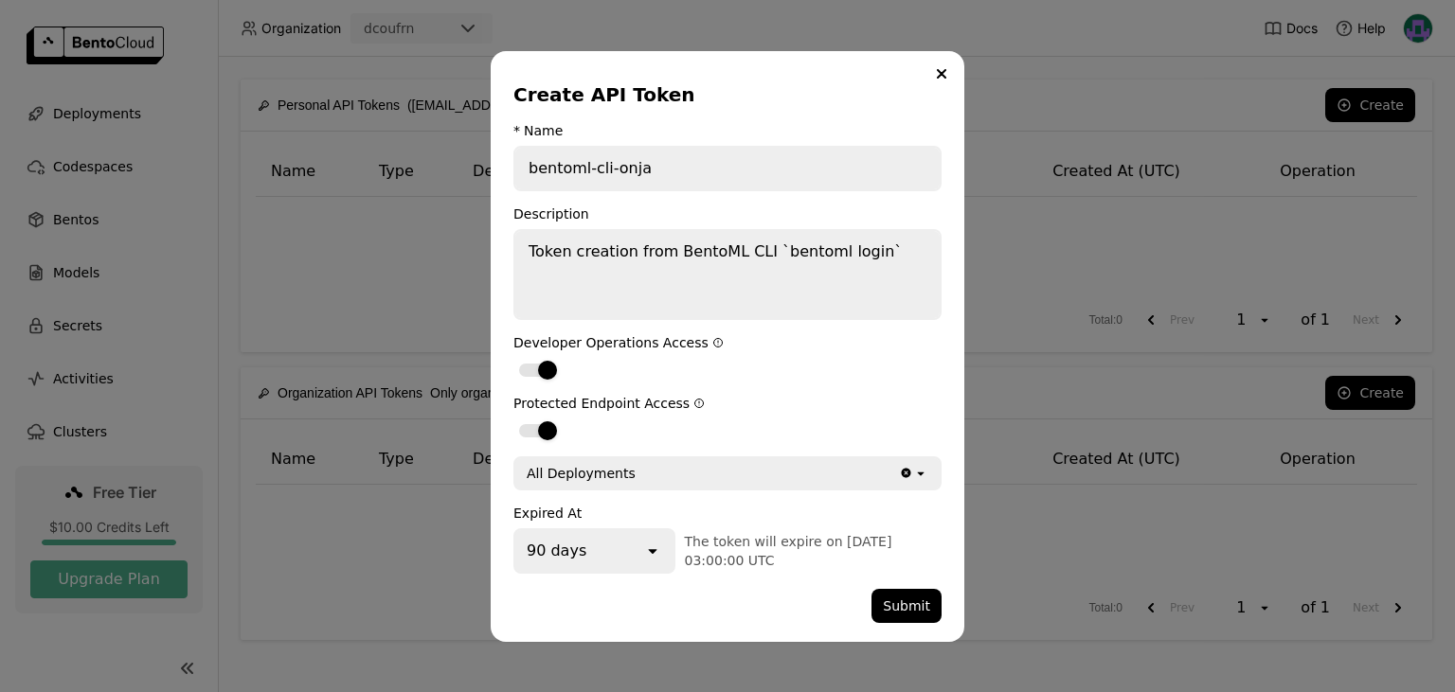 The height and width of the screenshot is (692, 1455). I want to click on div: Description, so click(727, 214).